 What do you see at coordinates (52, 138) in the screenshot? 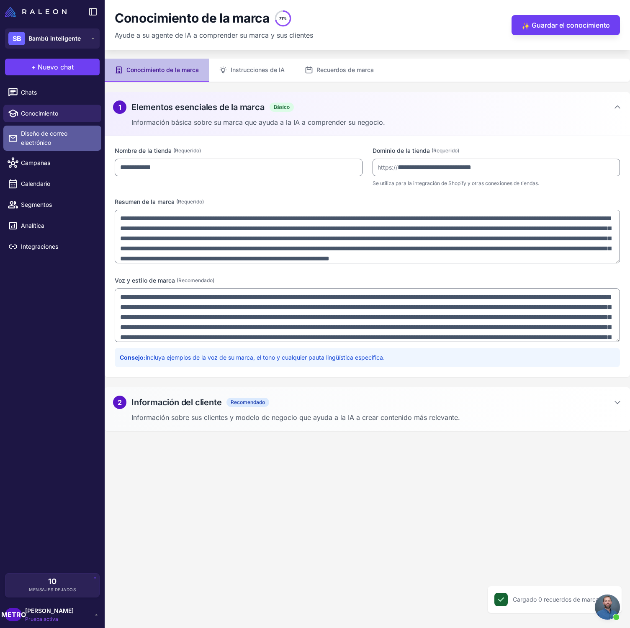
I see `a: Diseño de correo electrónico` at bounding box center [52, 138].